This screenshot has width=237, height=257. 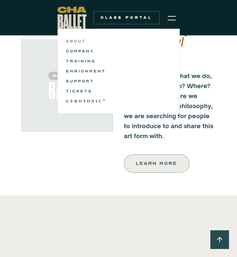 I want to click on a: SUPPORT, so click(x=119, y=81).